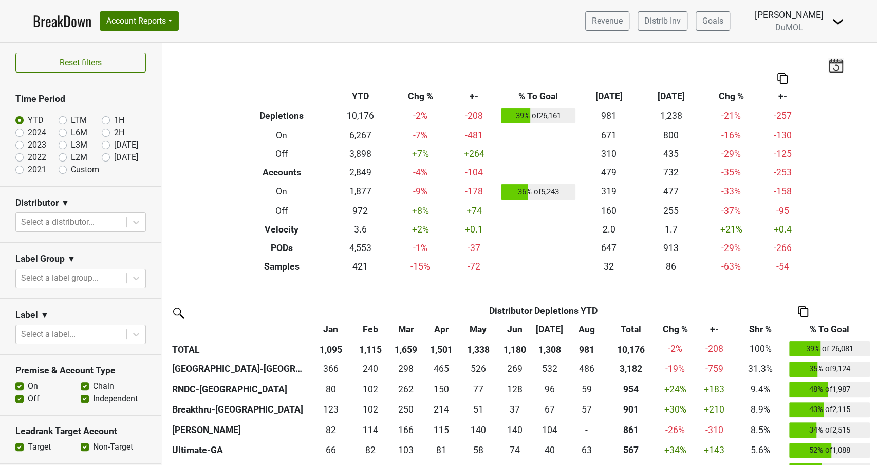 The width and height of the screenshot is (877, 465). Describe the element at coordinates (761, 430) in the screenshot. I see `td: 8.5%` at that location.